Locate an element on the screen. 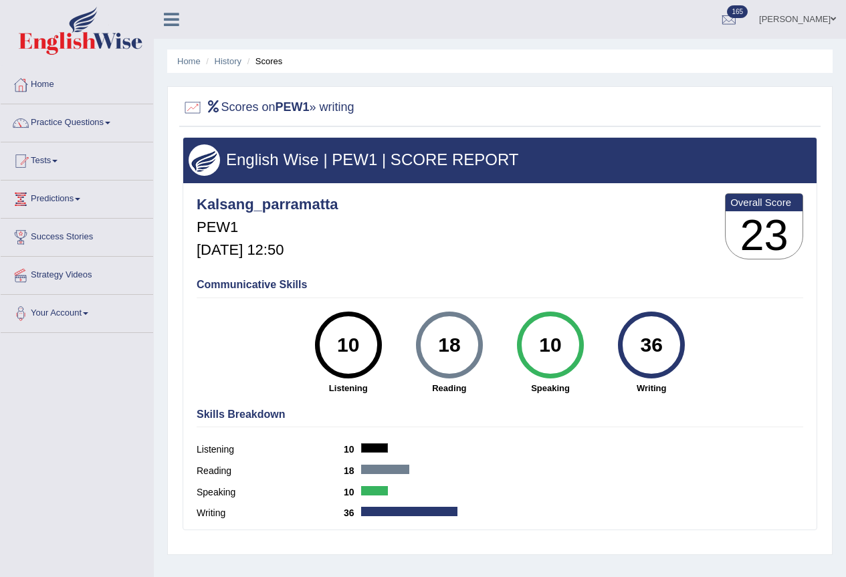 The image size is (846, 577). a: History is located at coordinates (228, 61).